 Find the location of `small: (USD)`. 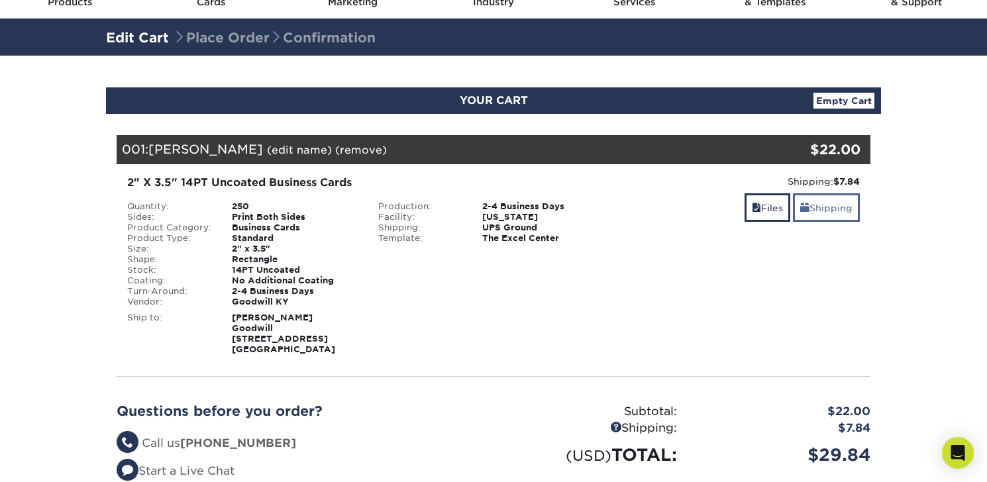

small: (USD) is located at coordinates (588, 456).